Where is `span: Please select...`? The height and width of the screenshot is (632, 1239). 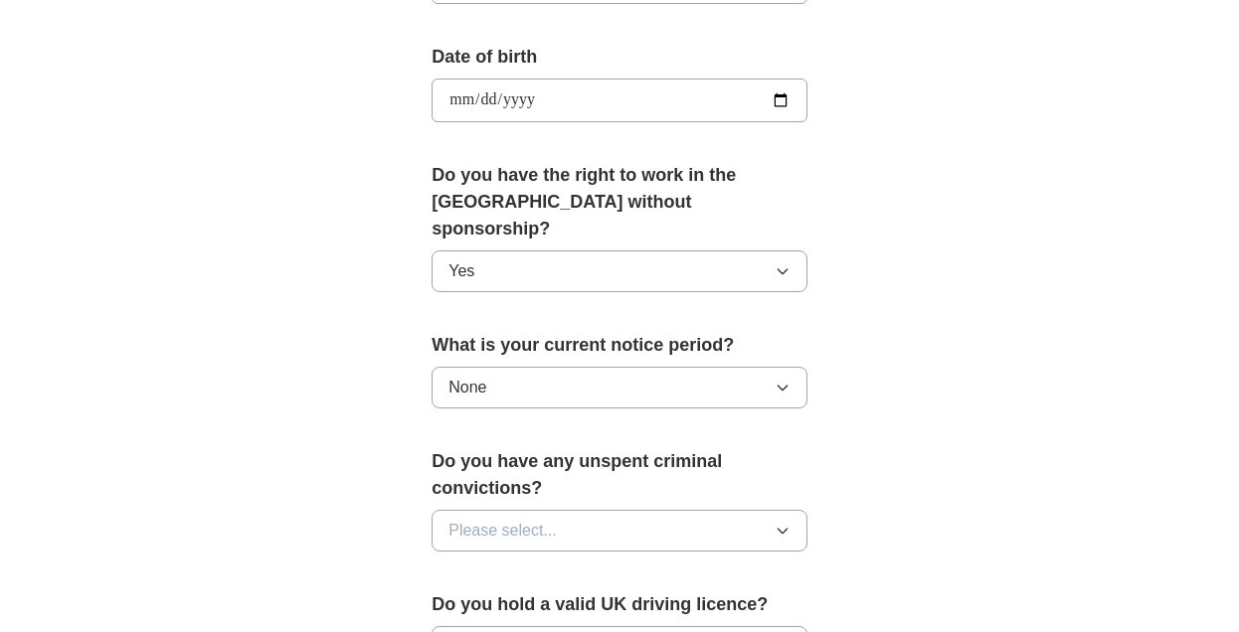 span: Please select... is located at coordinates (502, 531).